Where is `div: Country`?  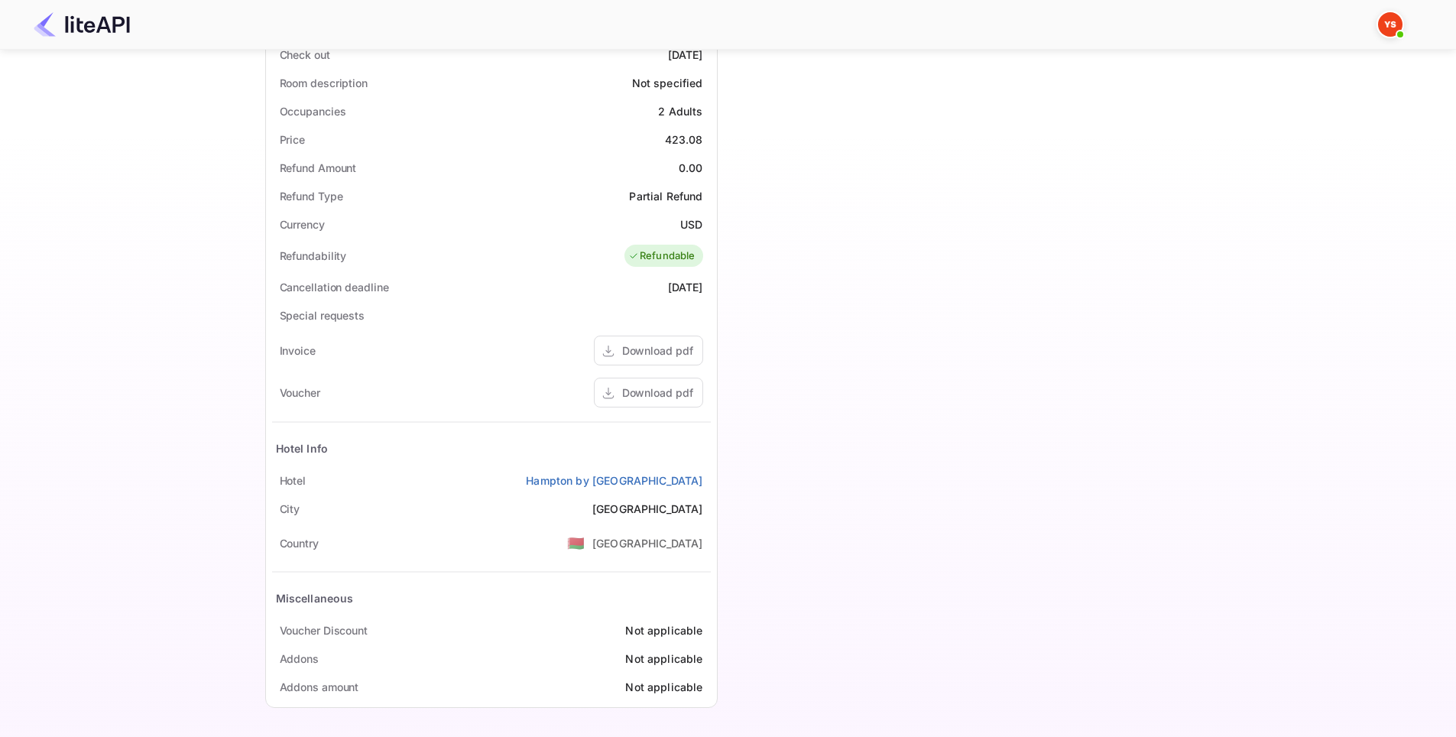
div: Country is located at coordinates (299, 543).